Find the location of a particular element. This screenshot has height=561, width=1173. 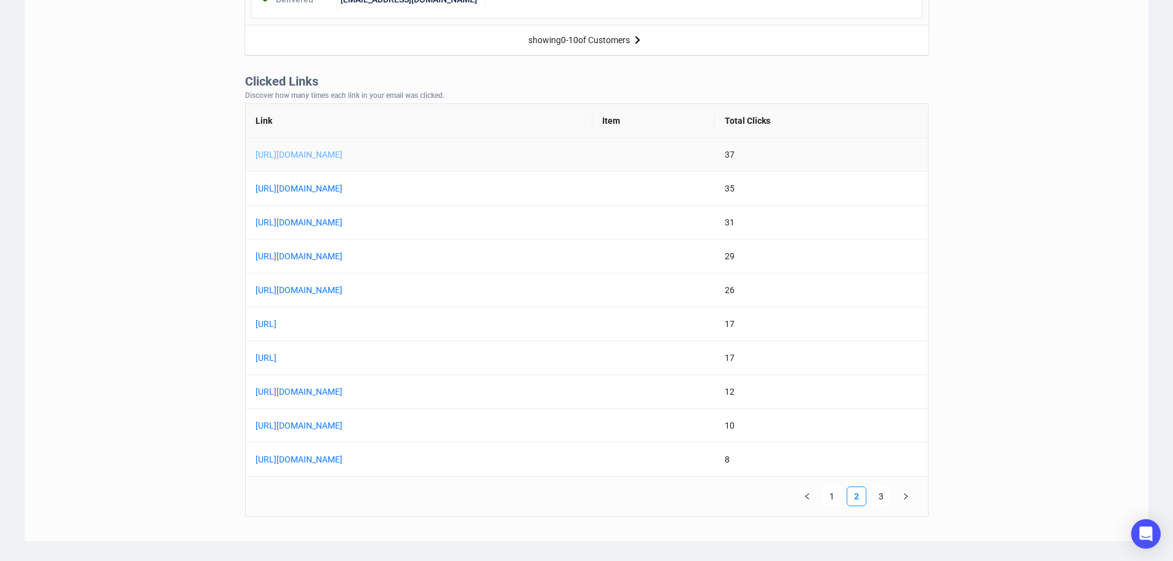

a: 2 is located at coordinates (856, 496).